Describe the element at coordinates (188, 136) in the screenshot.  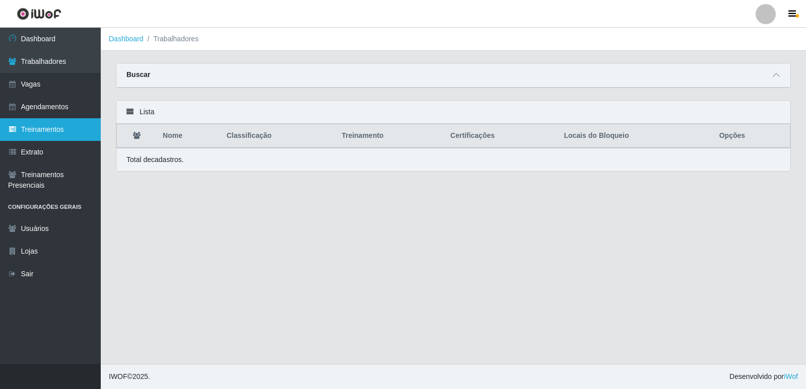
I see `th: Nome` at that location.